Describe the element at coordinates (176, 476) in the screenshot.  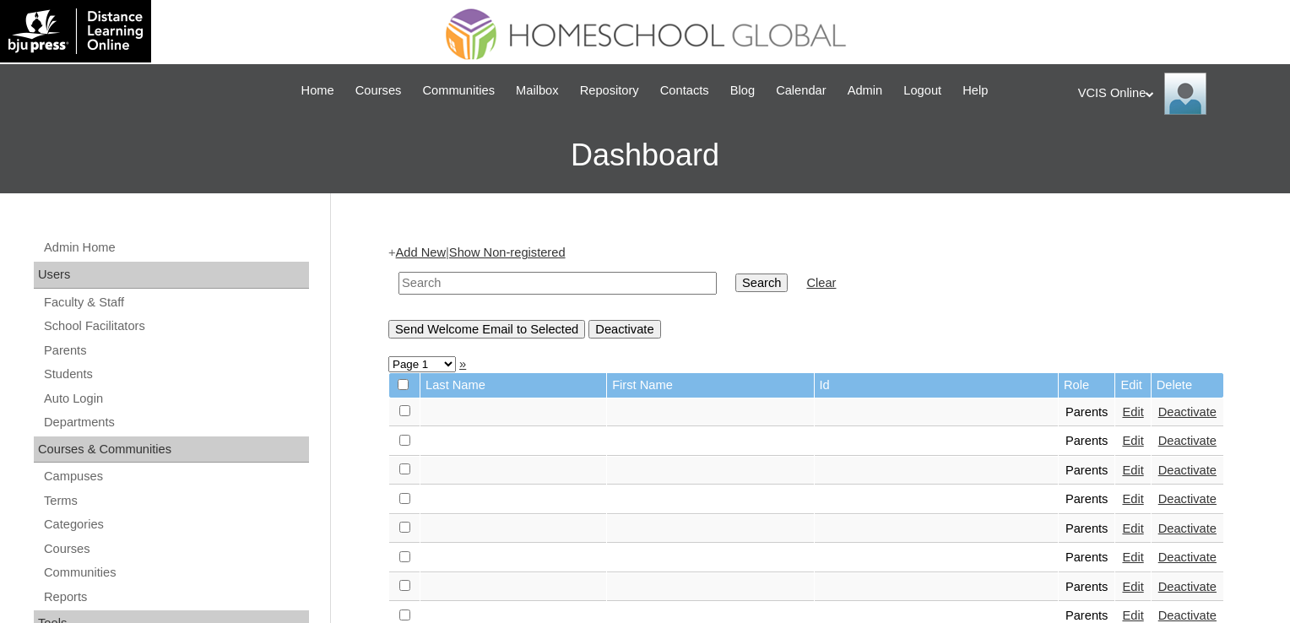
I see `a: Campuses` at that location.